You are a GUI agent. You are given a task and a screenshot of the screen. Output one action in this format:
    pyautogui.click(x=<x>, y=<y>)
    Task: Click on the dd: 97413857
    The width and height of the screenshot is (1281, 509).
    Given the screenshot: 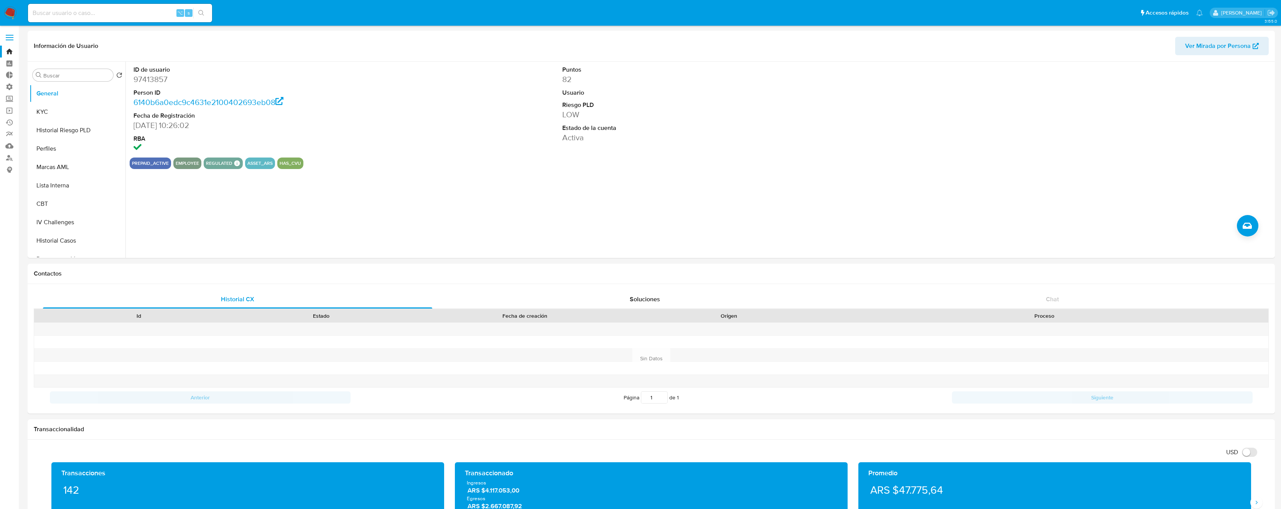 What is the action you would take?
    pyautogui.click(x=272, y=79)
    